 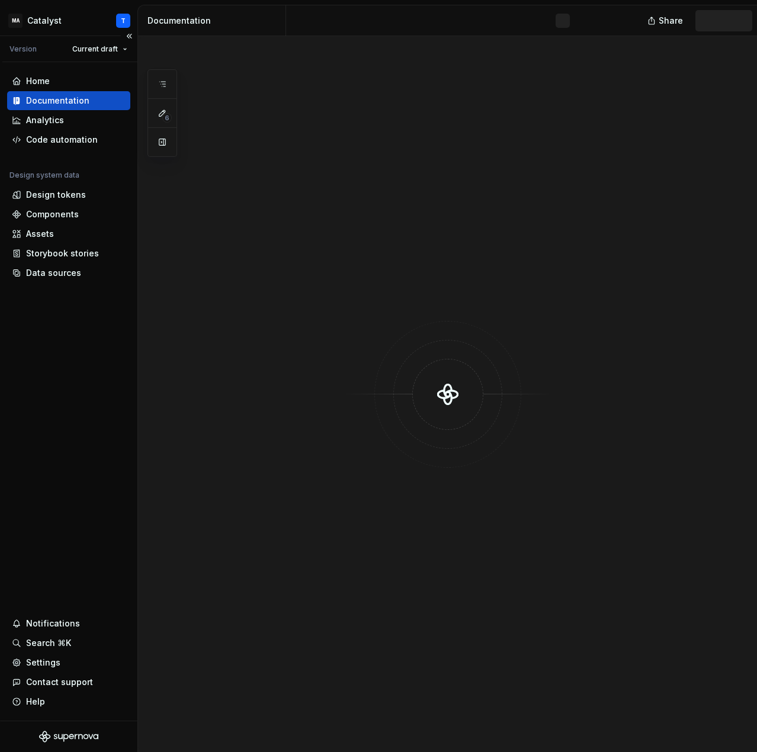 I want to click on span: Current draft, so click(x=95, y=49).